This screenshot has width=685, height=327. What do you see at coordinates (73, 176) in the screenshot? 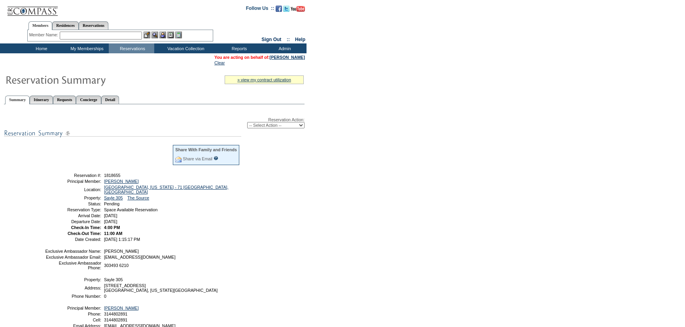
I see `td: Reservation #:` at bounding box center [73, 176].